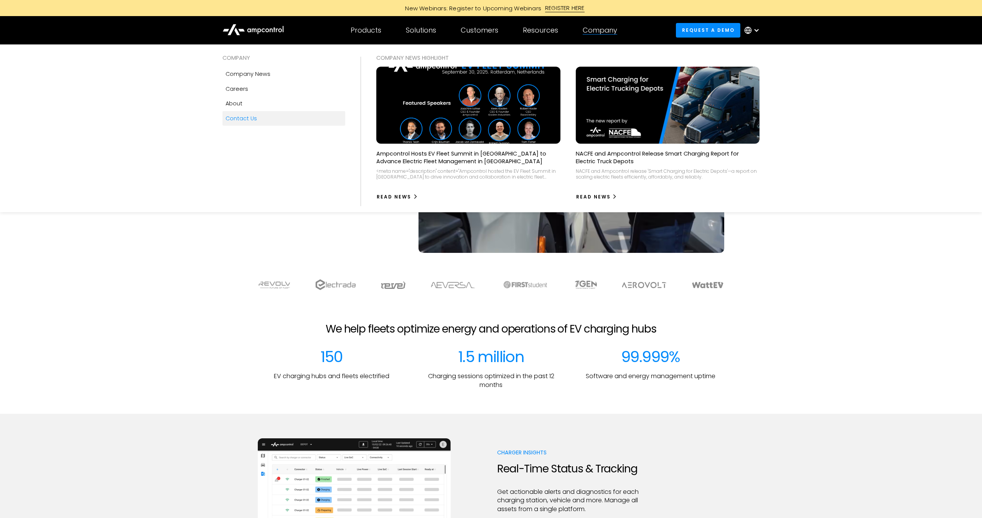 This screenshot has width=982, height=518. I want to click on a: Contact Us, so click(284, 118).